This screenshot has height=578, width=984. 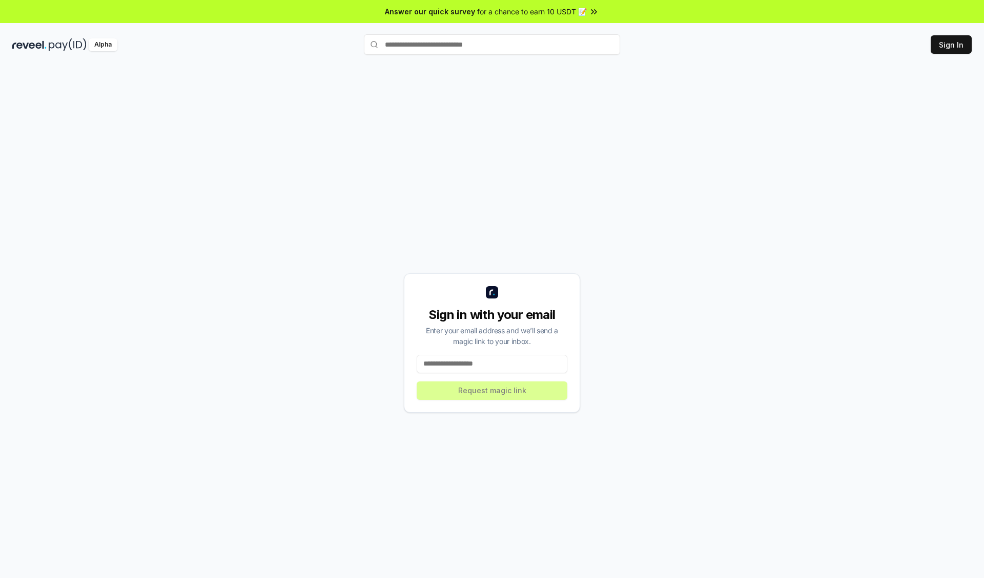 I want to click on img: logo_small, so click(x=492, y=293).